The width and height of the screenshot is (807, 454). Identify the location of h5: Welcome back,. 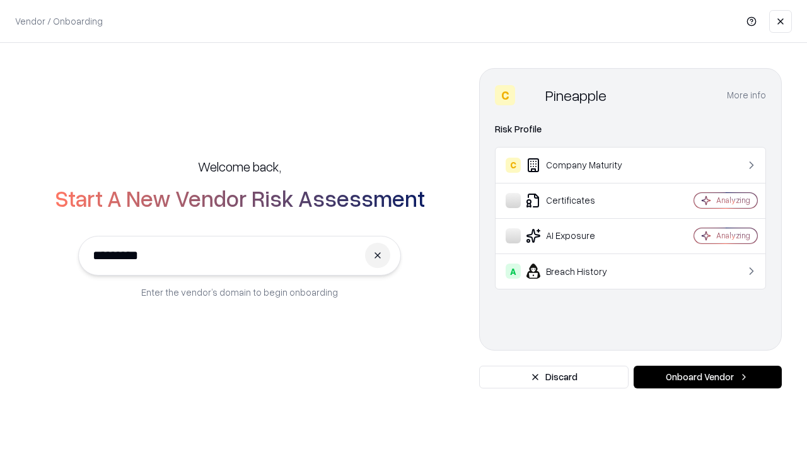
(240, 166).